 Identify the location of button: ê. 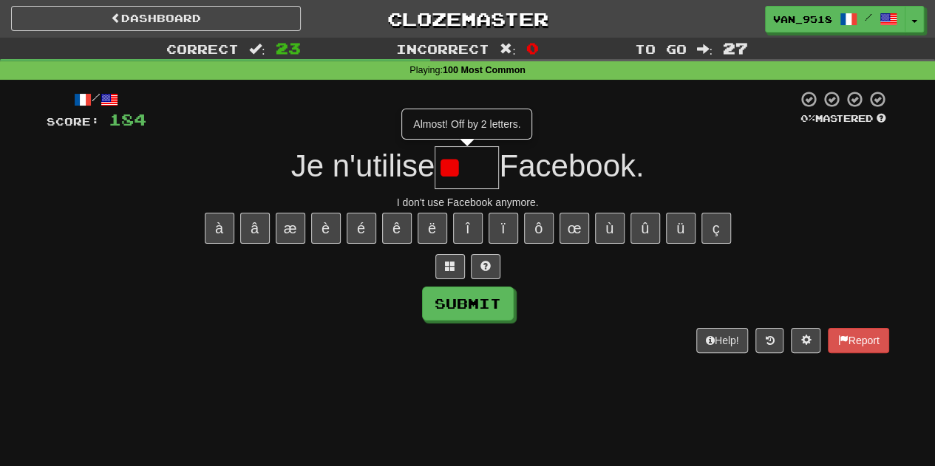
(397, 228).